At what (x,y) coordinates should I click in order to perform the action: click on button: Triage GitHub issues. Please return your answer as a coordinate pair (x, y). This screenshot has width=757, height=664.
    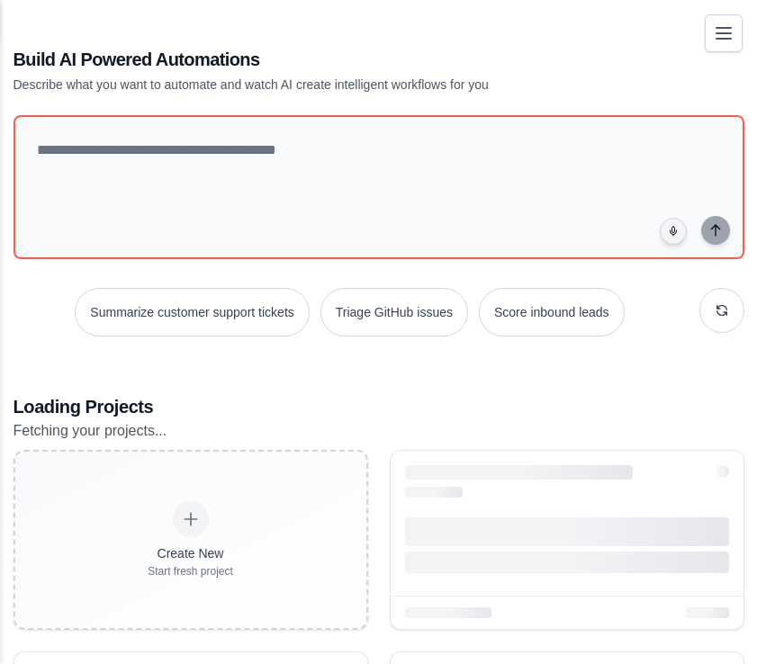
    Looking at the image, I should click on (394, 312).